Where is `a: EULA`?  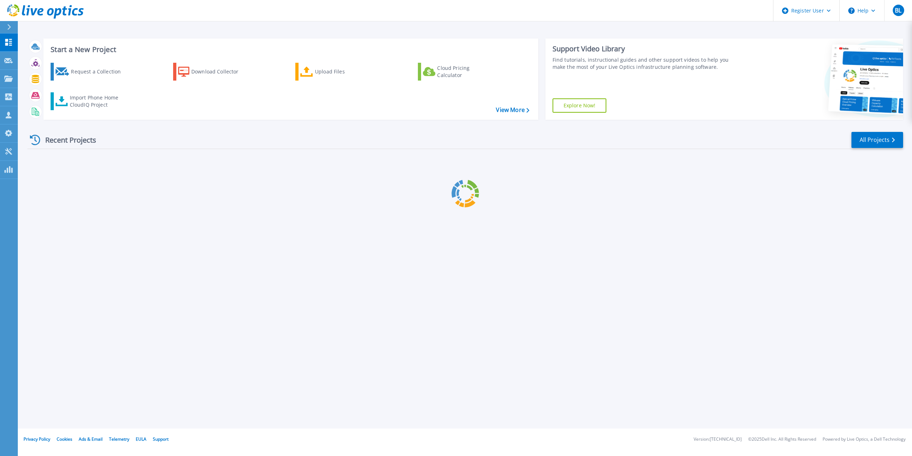
a: EULA is located at coordinates (141, 439).